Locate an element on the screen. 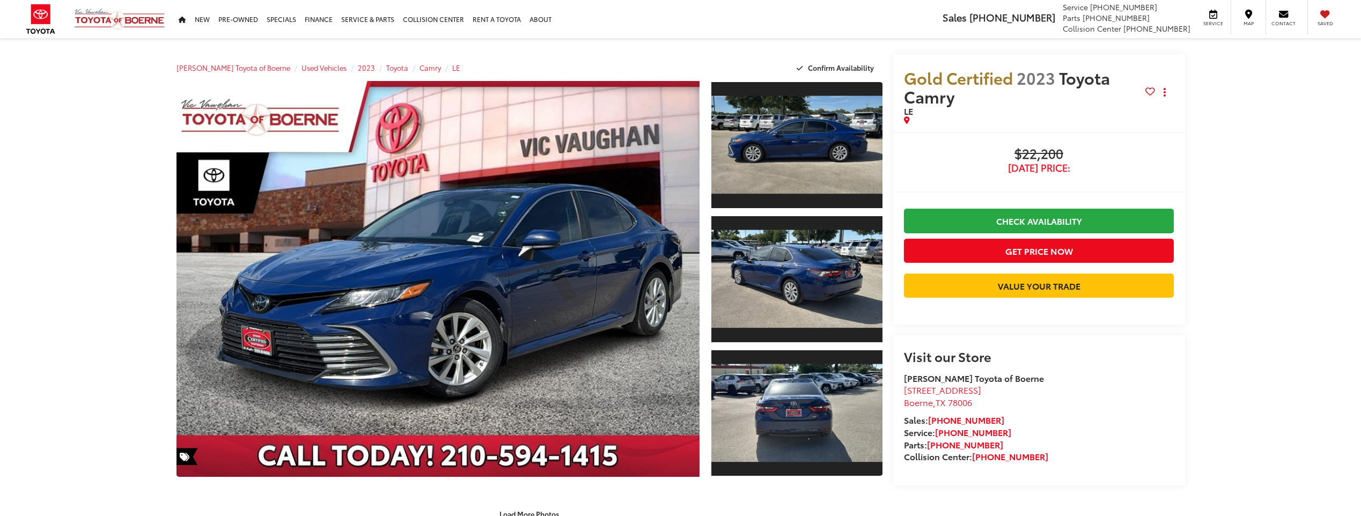 The height and width of the screenshot is (516, 1361). span: Parts is located at coordinates (1071, 18).